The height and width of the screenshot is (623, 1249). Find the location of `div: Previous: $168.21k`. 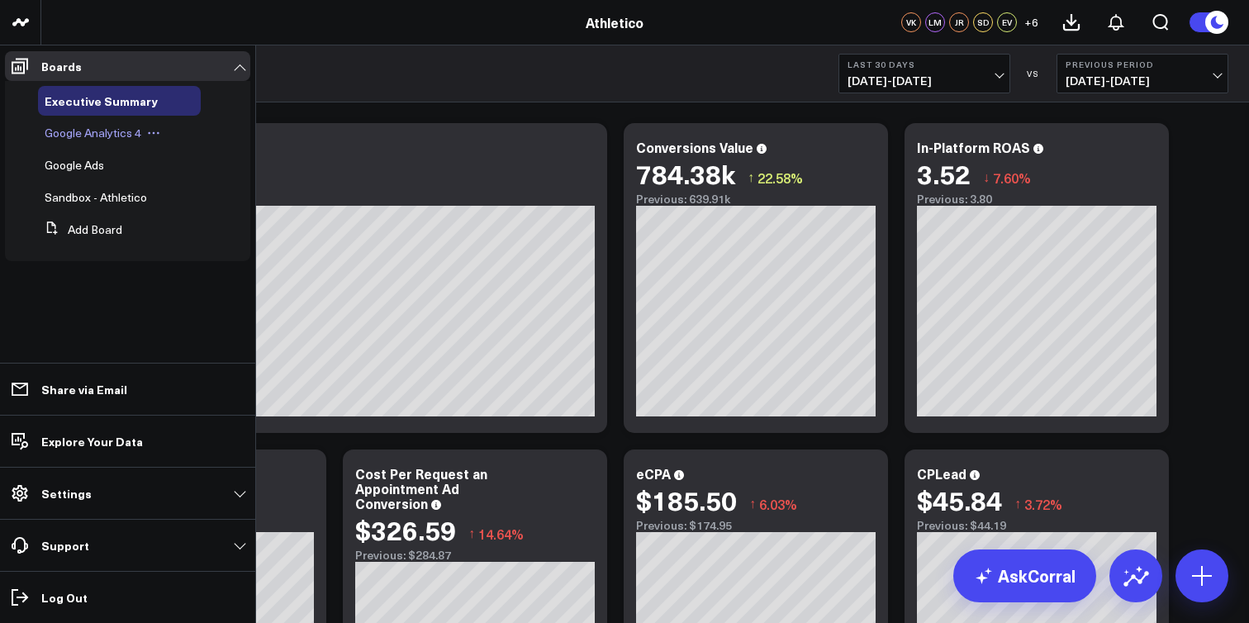

div: Previous: $168.21k is located at coordinates (335, 199).